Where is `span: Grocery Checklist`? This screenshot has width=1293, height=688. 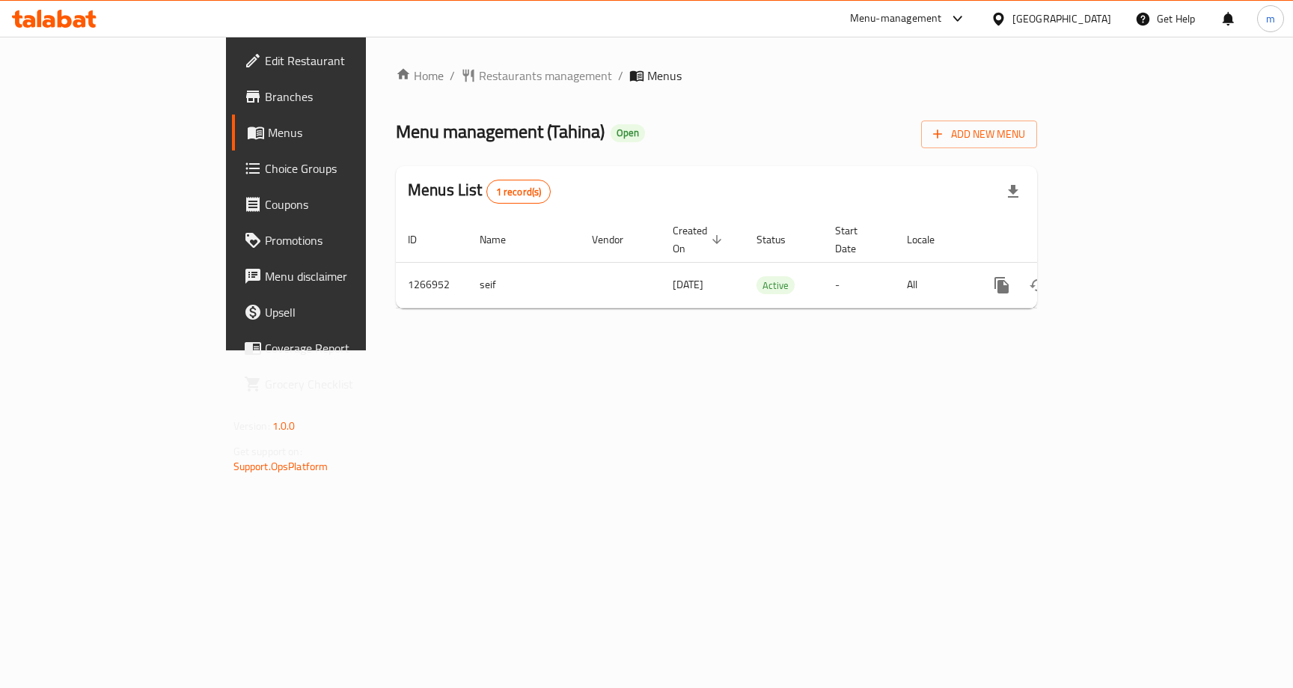
span: Grocery Checklist is located at coordinates (347, 384).